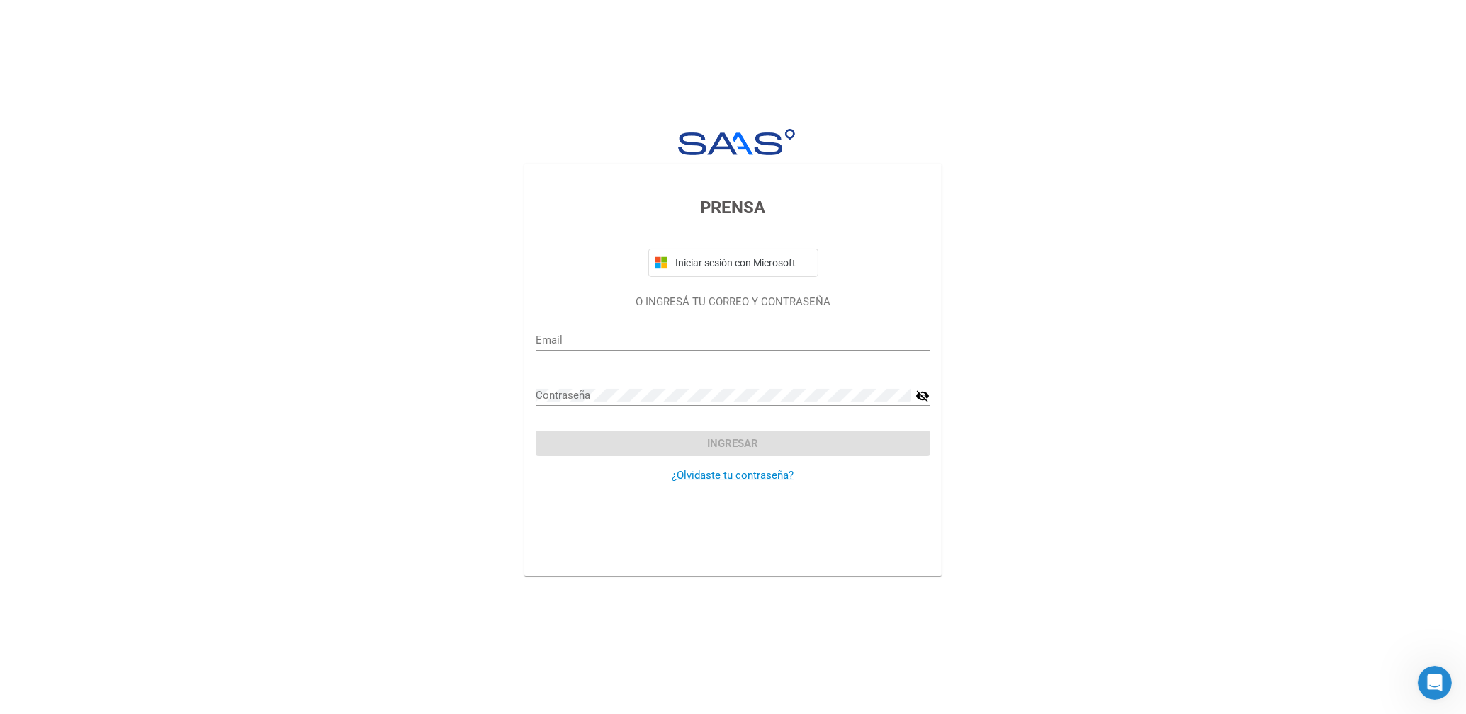 This screenshot has width=1466, height=714. I want to click on span: Ingresar, so click(733, 444).